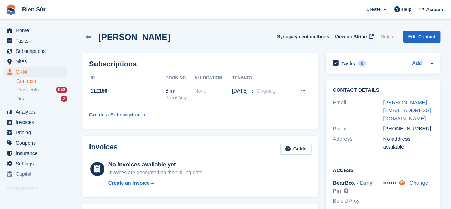  What do you see at coordinates (127, 91) in the screenshot?
I see `div: 112156` at bounding box center [127, 91].